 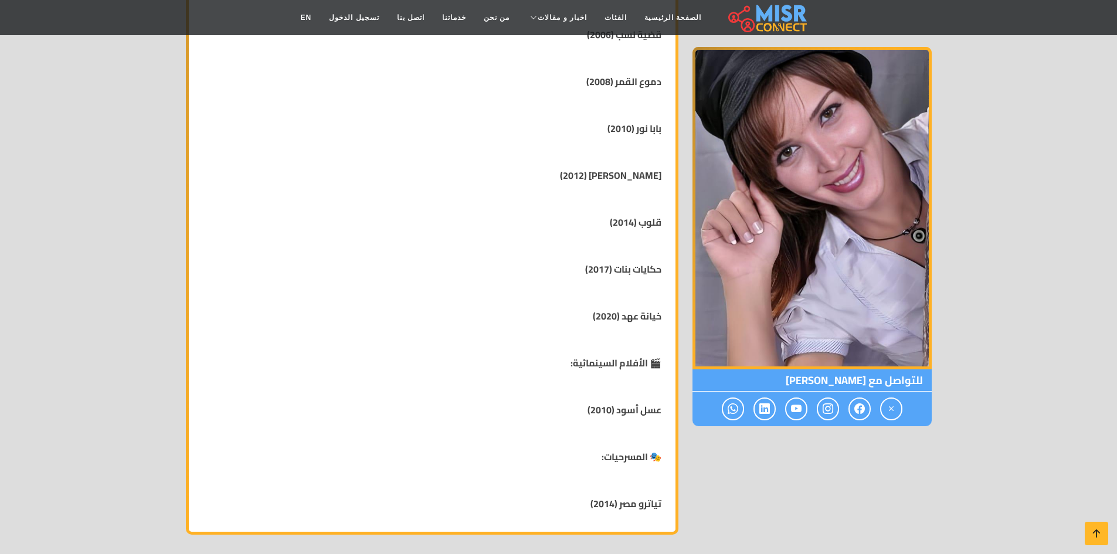 What do you see at coordinates (635, 128) in the screenshot?
I see `strong: بابا نور (2010)` at bounding box center [635, 128].